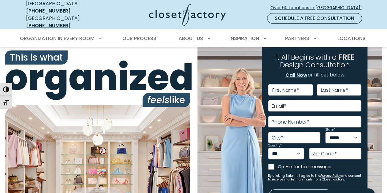 Image resolution: width=387 pixels, height=193 pixels. What do you see at coordinates (193, 39) in the screenshot?
I see `nav: Primary Menu` at bounding box center [193, 39].